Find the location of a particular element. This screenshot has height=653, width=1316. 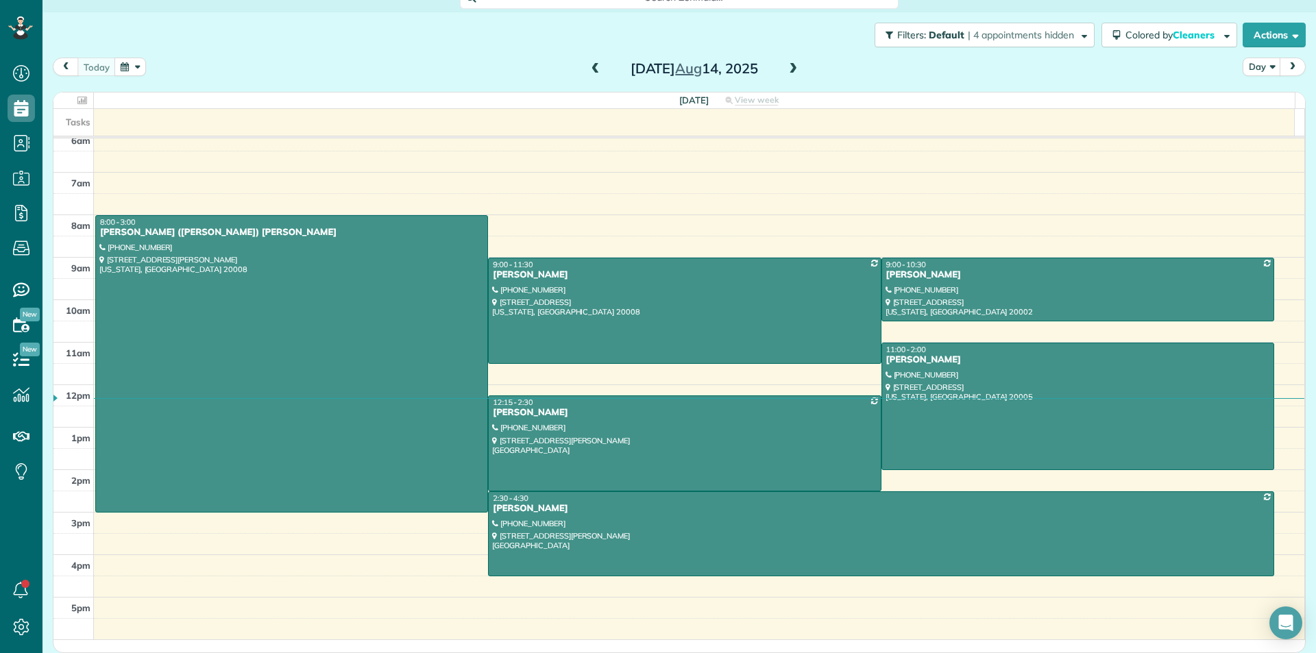

button: next is located at coordinates (1293, 66).